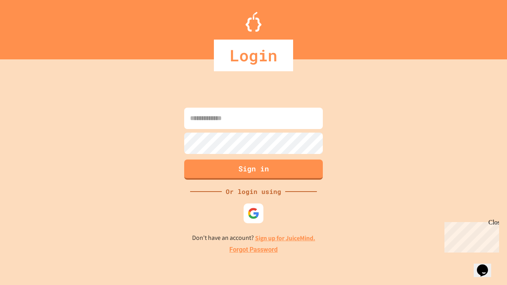  I want to click on img: Logo.svg, so click(254, 22).